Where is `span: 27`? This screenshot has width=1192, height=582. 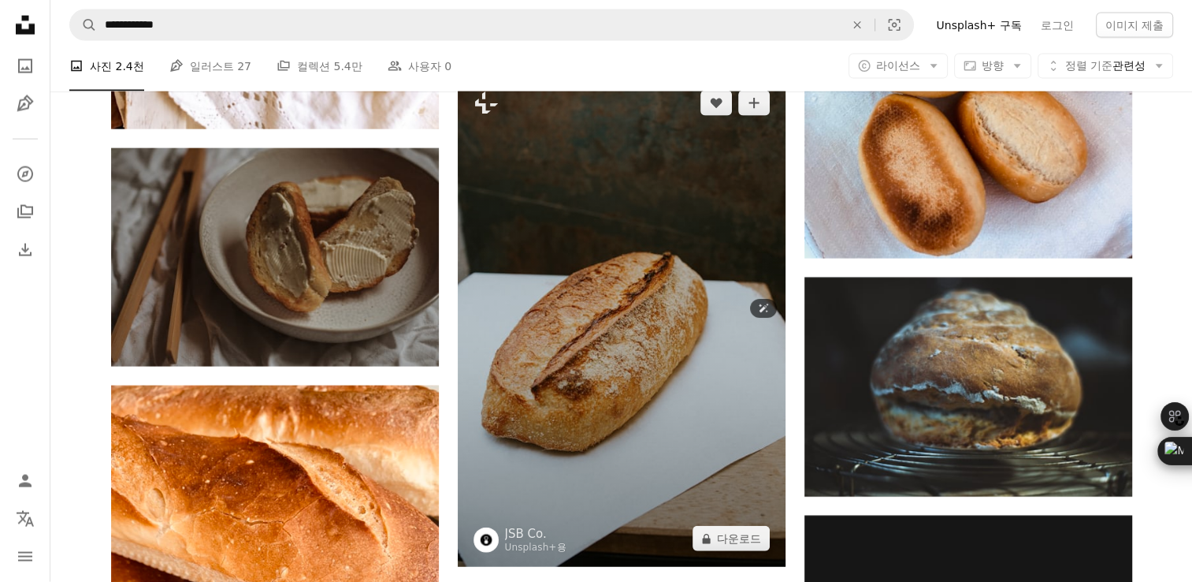 span: 27 is located at coordinates (244, 66).